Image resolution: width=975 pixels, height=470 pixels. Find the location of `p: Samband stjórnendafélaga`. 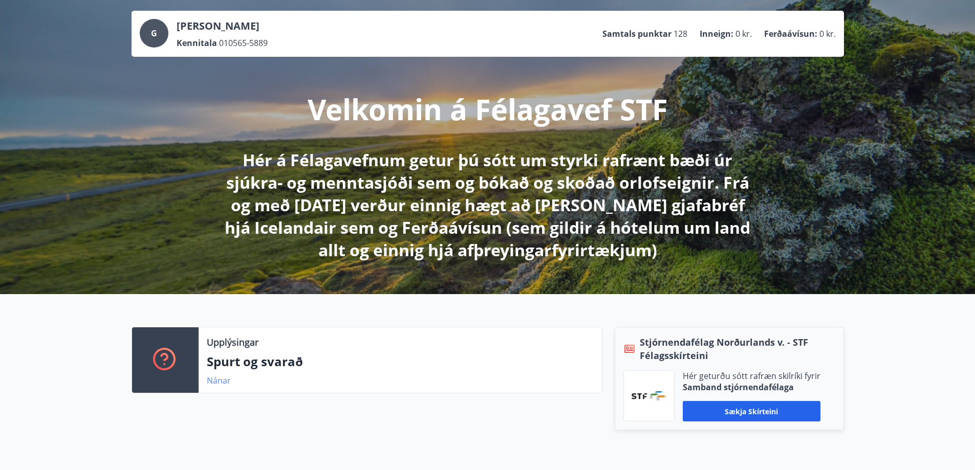

p: Samband stjórnendafélaga is located at coordinates (751, 387).